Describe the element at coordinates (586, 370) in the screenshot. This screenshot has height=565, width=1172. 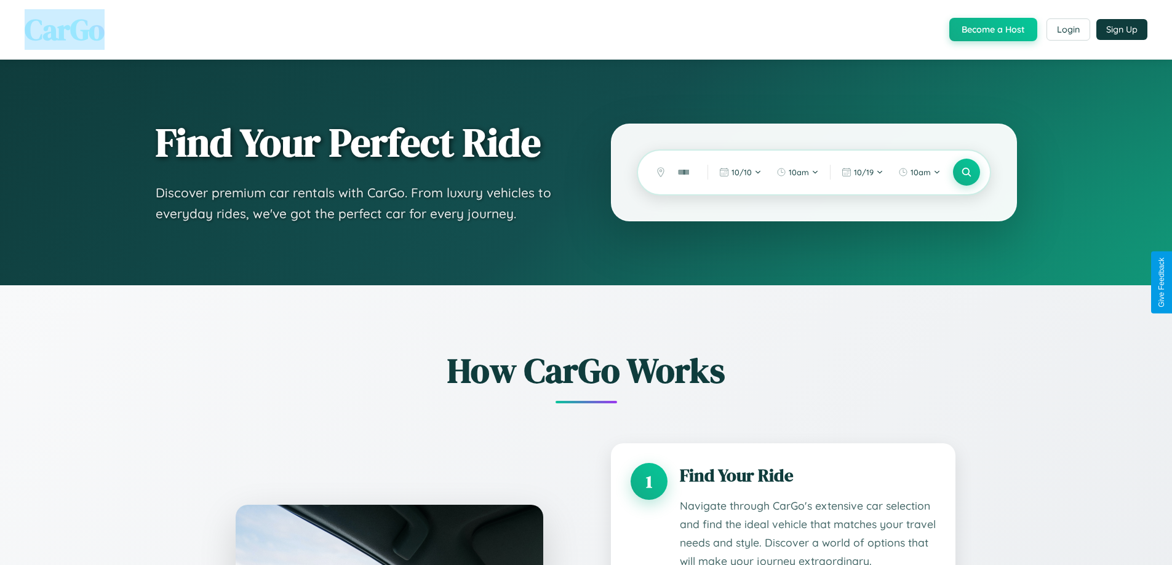
I see `h2: How CarGo Works` at that location.